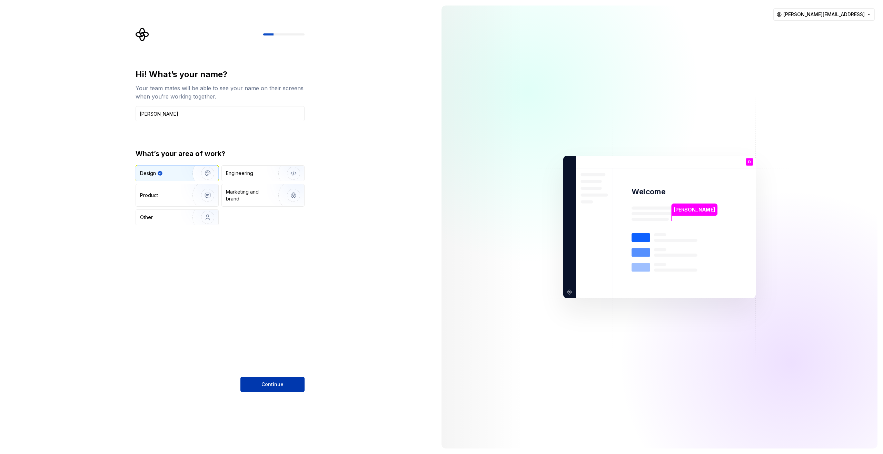 The width and height of the screenshot is (883, 454). Describe the element at coordinates (272, 385) in the screenshot. I see `button: Continue` at that location.